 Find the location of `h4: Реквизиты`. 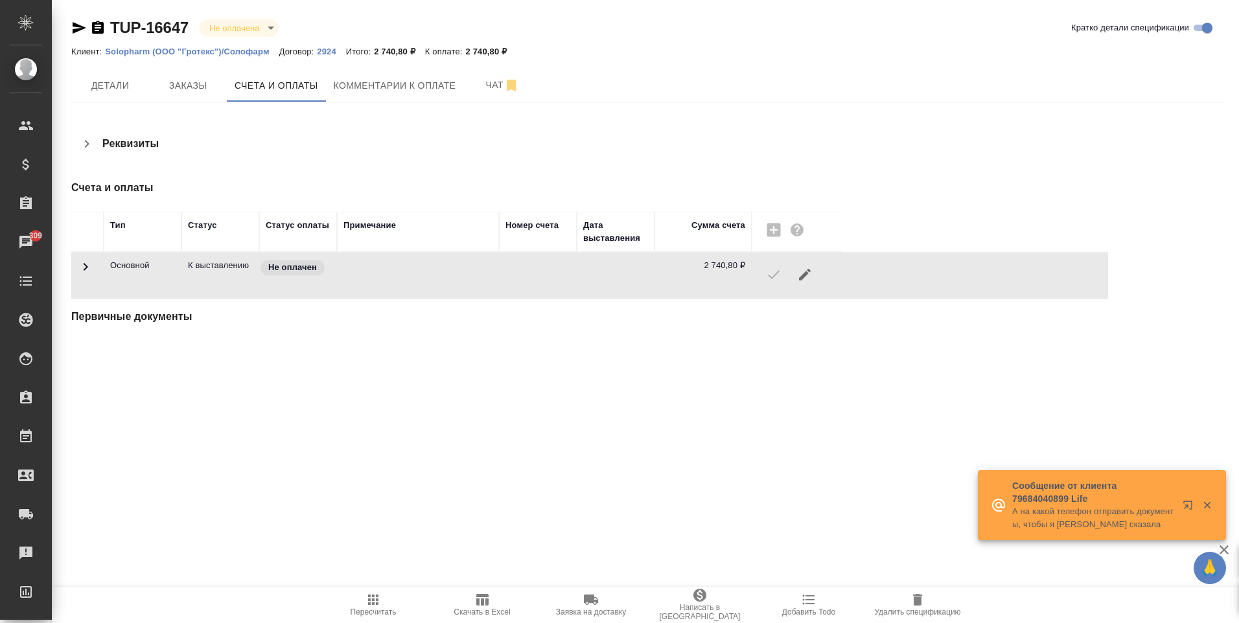

h4: Реквизиты is located at coordinates (130, 144).